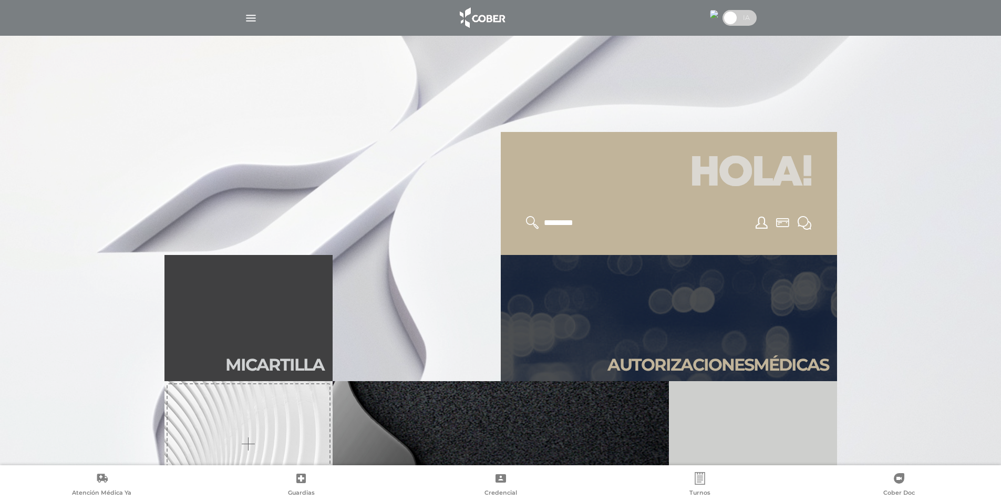  Describe the element at coordinates (481, 18) in the screenshot. I see `img: logo_cober_home-white.png` at that location.